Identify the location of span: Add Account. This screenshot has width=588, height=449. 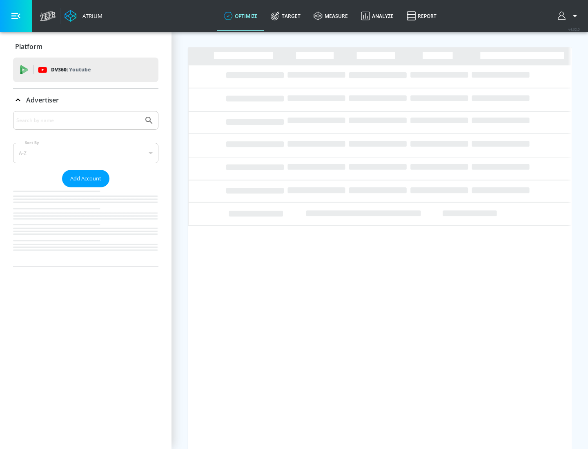
(86, 178).